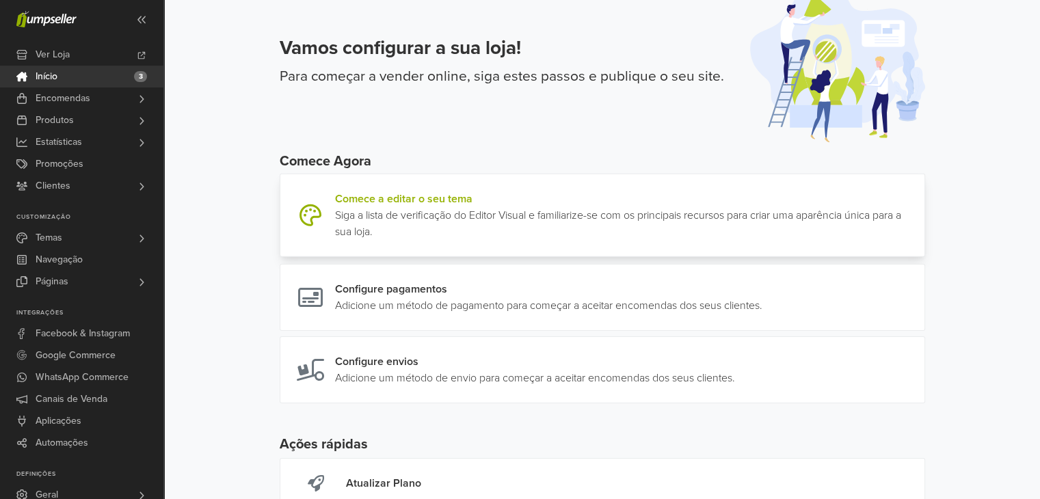 This screenshot has height=499, width=1040. What do you see at coordinates (71, 399) in the screenshot?
I see `span: Canais de Venda` at bounding box center [71, 399].